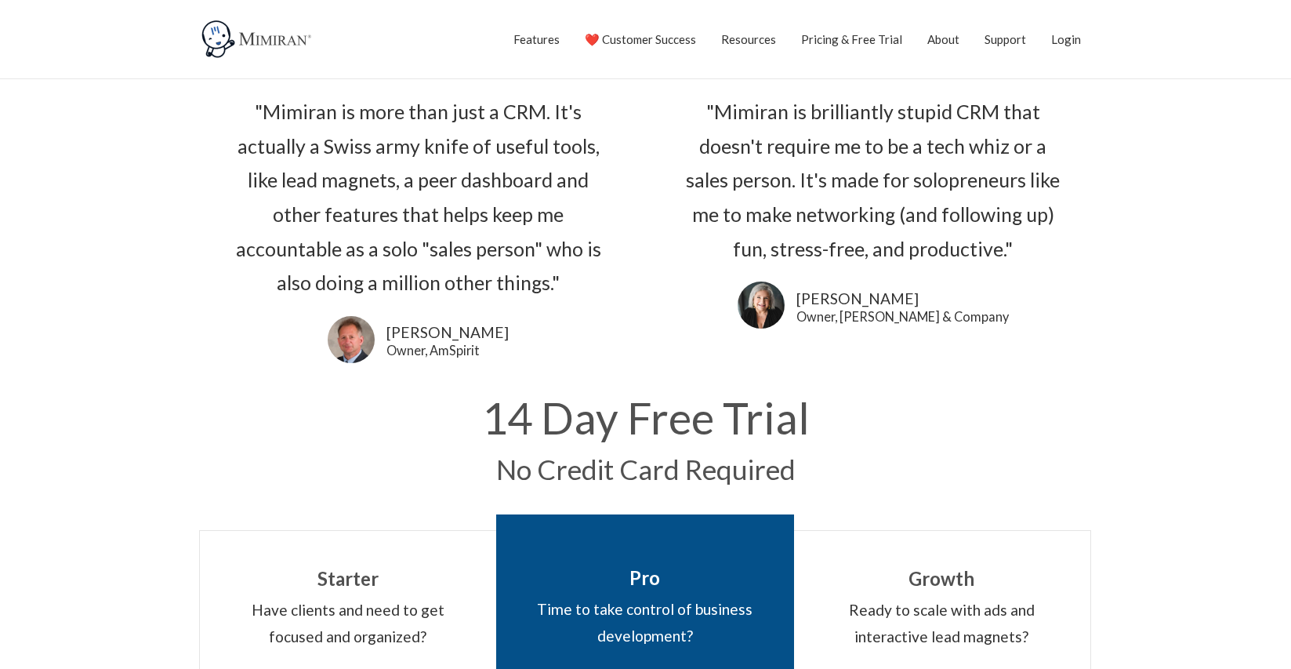 This screenshot has height=669, width=1291. Describe the element at coordinates (348, 578) in the screenshot. I see `div: Starter` at that location.